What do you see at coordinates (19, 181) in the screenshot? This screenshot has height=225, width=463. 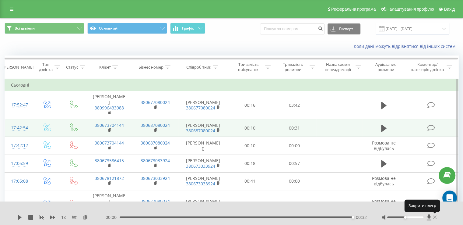 I see `div: 17:05:08` at bounding box center [19, 181].